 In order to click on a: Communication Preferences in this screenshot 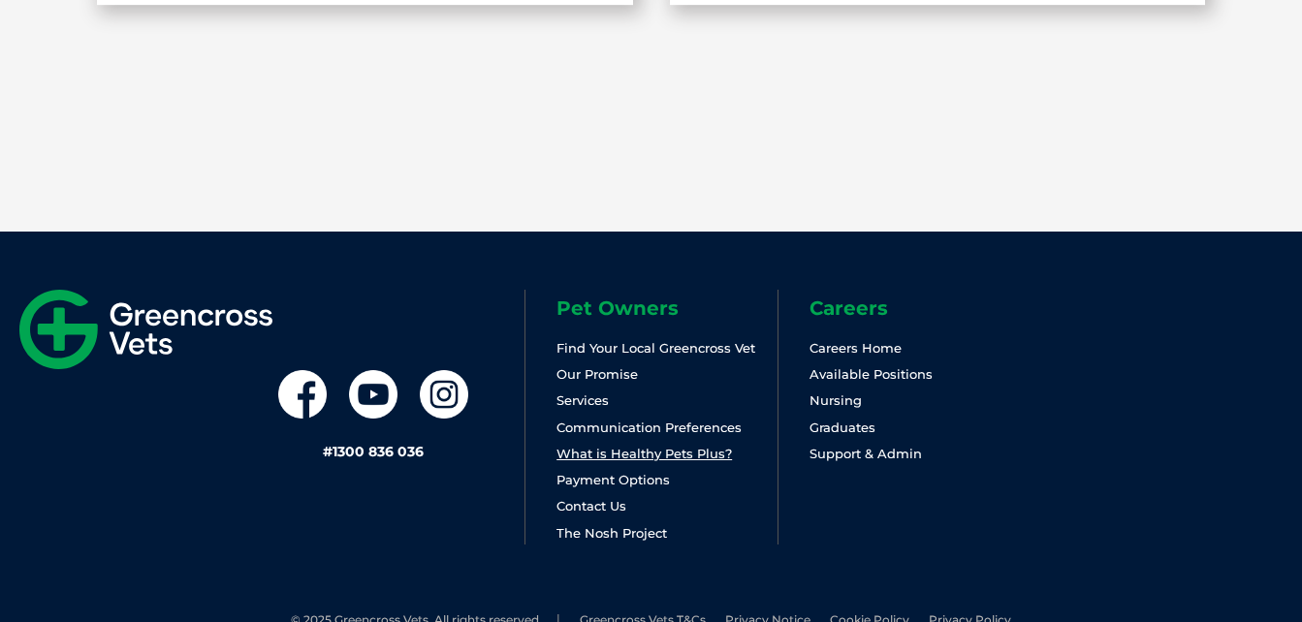, I will do `click(648, 427)`.